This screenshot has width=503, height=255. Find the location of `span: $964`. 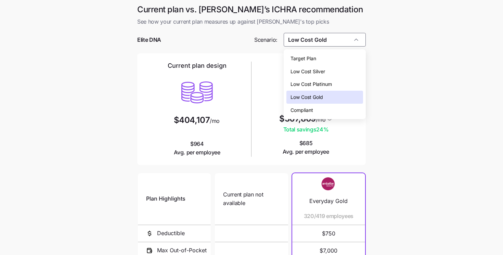

span: $964 is located at coordinates (197, 148).